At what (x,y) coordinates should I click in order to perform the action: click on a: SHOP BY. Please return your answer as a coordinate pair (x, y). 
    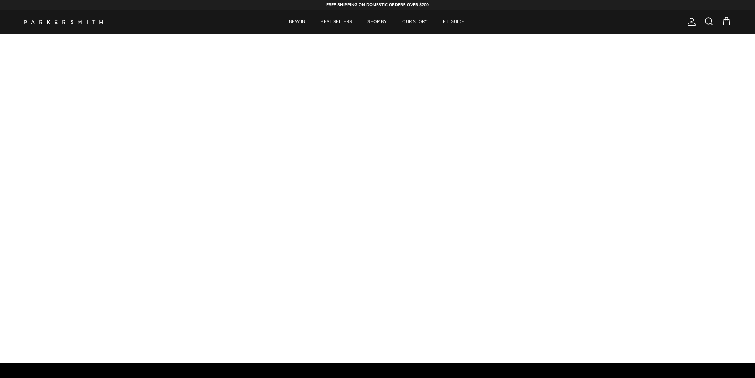
    Looking at the image, I should click on (377, 22).